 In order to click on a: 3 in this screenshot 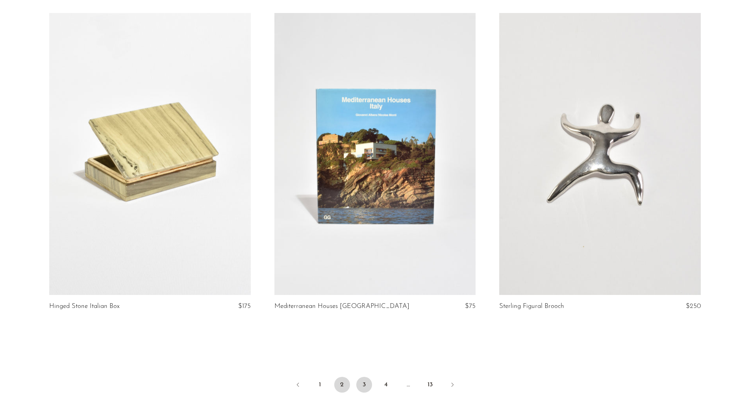, I will do `click(364, 384)`.